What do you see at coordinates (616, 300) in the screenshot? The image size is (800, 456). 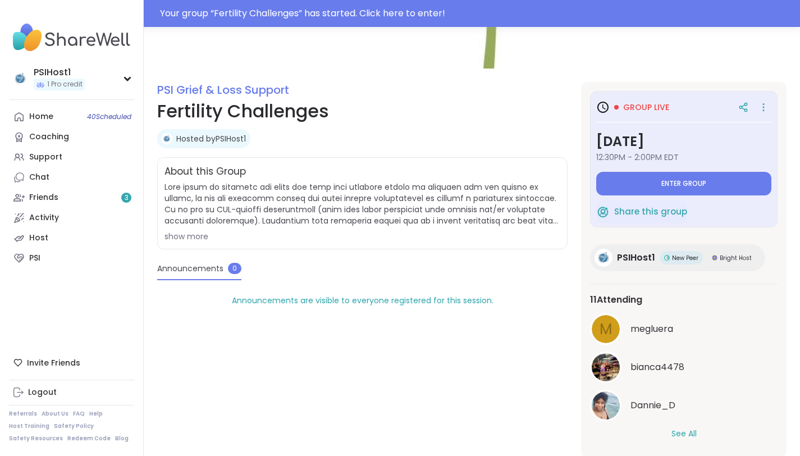 I see `span: 11 Attending` at bounding box center [616, 300].